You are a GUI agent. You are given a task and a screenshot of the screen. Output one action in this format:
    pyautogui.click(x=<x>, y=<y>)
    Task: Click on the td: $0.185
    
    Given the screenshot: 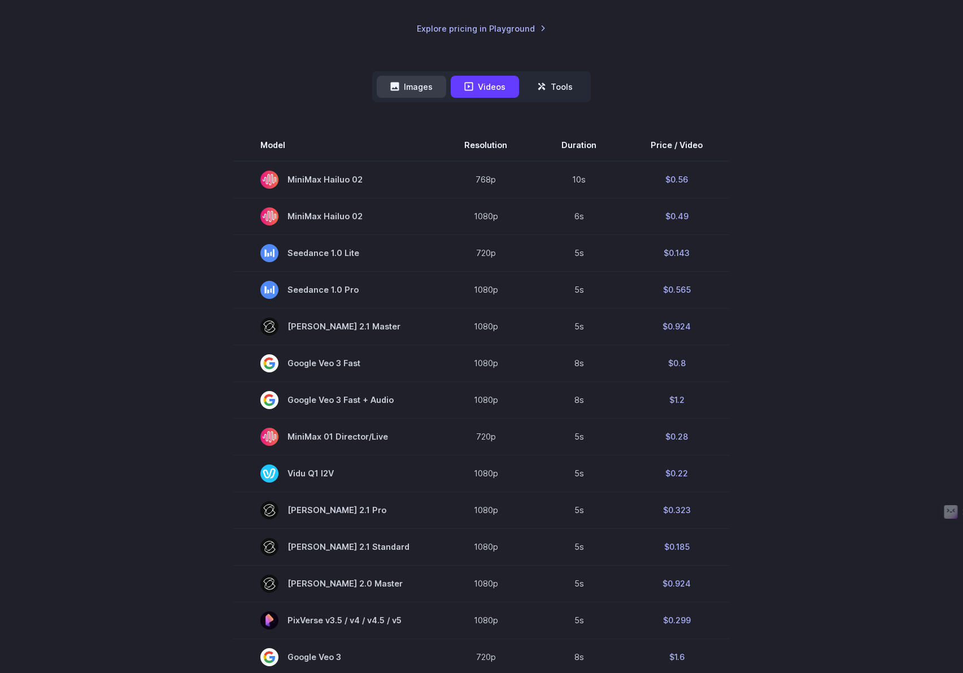 What is the action you would take?
    pyautogui.click(x=677, y=546)
    